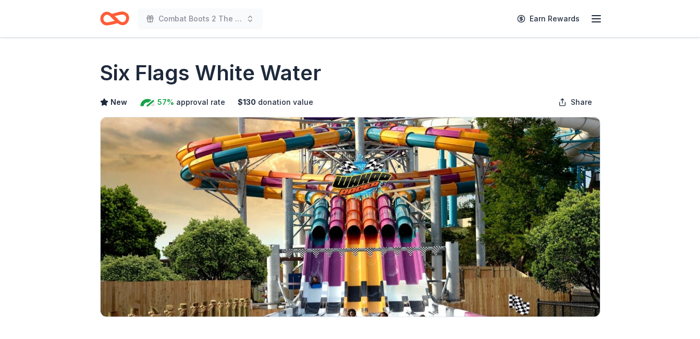 This screenshot has width=700, height=339. I want to click on h1: Six Flags White Water, so click(211, 73).